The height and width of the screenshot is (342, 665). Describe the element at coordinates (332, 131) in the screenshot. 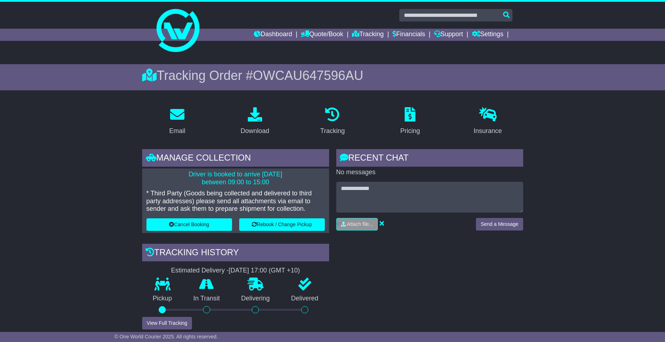

I see `div: Tracking` at that location.